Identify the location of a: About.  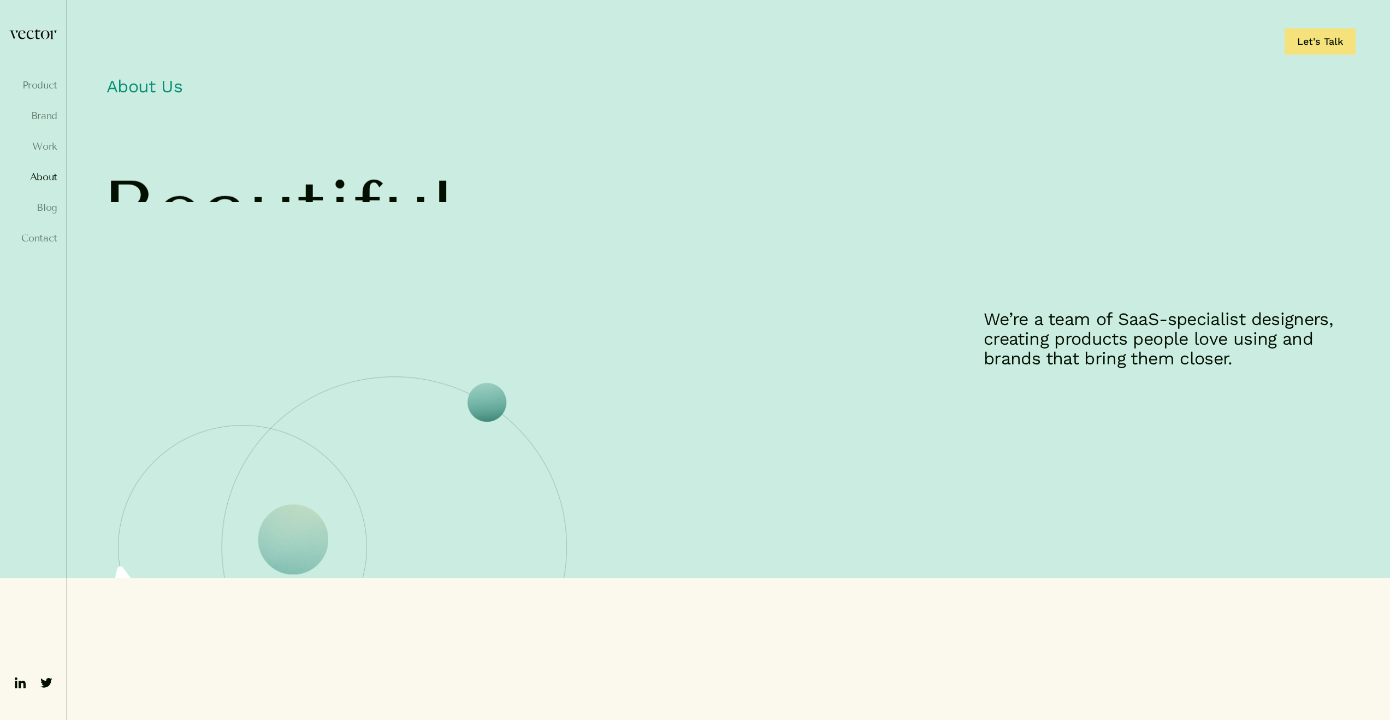
(33, 177).